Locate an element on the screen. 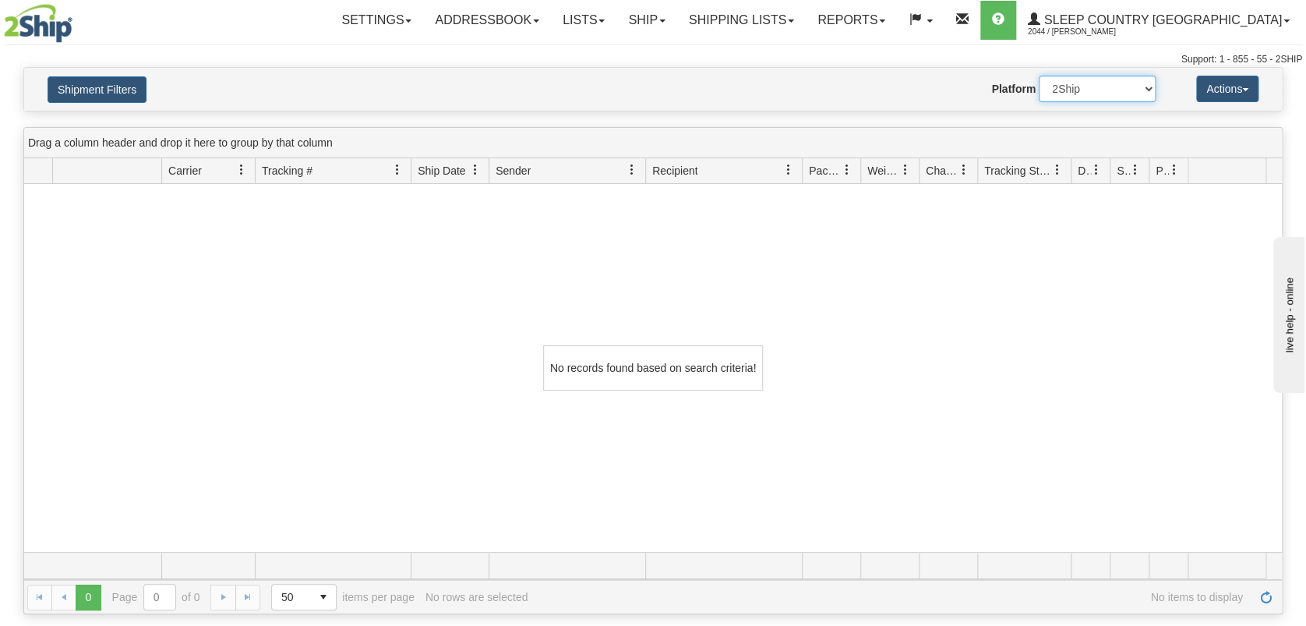 This screenshot has height=626, width=1306. a: Charge filter column settings is located at coordinates (964, 170).